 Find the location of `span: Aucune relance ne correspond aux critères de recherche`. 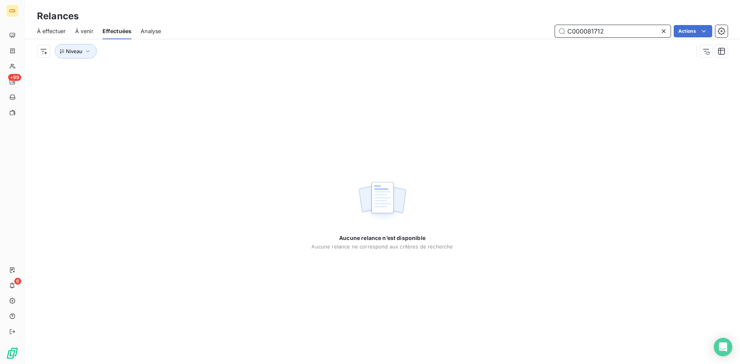

span: Aucune relance ne correspond aux critères de recherche is located at coordinates (382, 247).